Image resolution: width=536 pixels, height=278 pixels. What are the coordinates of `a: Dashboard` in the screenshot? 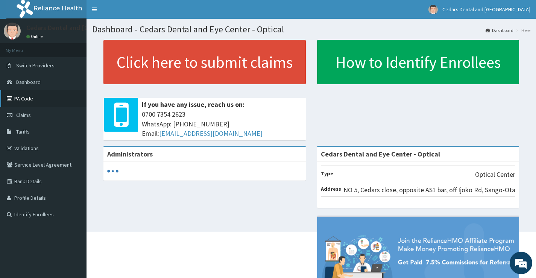 It's located at (500, 30).